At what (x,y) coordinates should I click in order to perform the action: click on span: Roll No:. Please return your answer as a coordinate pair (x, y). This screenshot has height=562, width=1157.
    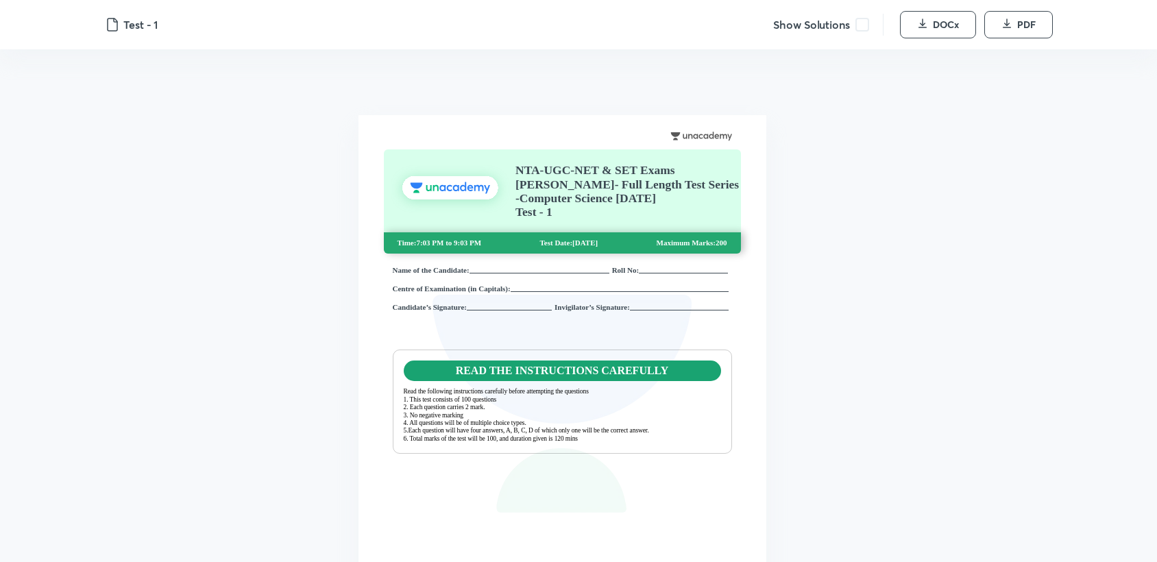
    Looking at the image, I should click on (625, 270).